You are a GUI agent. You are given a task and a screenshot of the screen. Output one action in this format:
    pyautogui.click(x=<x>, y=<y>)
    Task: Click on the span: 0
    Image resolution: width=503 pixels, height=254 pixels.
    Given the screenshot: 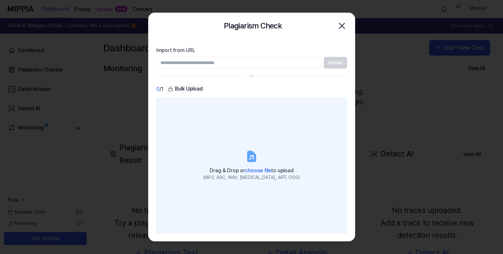 What is the action you would take?
    pyautogui.click(x=158, y=89)
    